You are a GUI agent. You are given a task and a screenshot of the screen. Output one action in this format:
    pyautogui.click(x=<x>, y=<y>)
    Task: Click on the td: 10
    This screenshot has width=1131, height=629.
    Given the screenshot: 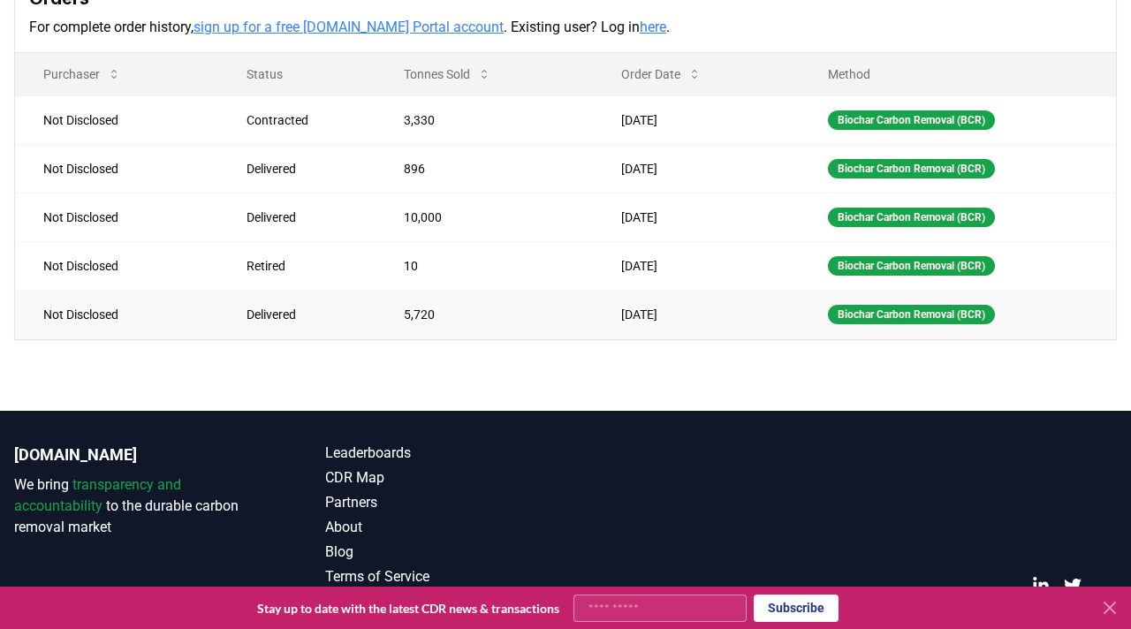 What is the action you would take?
    pyautogui.click(x=484, y=265)
    